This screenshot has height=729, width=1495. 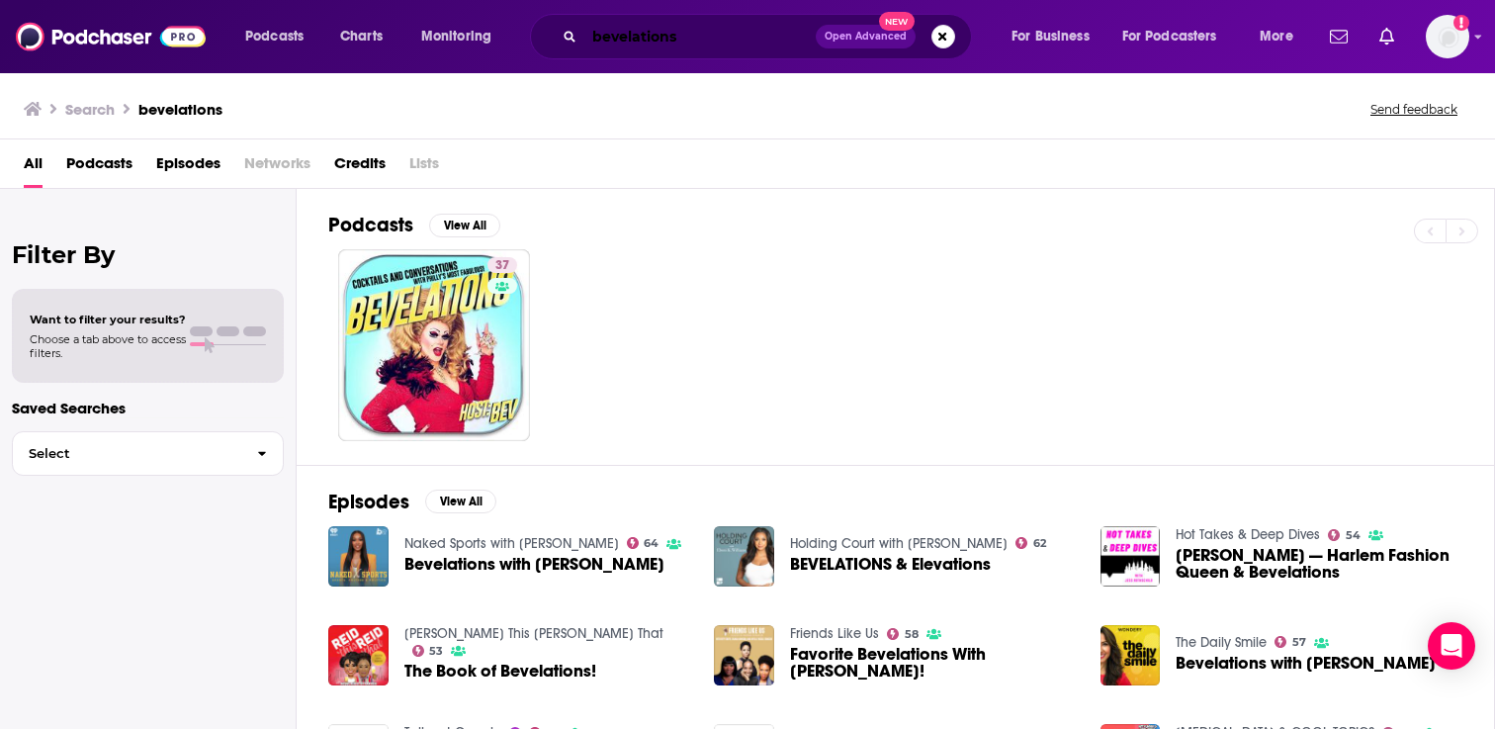 I want to click on a: Credits, so click(x=360, y=167).